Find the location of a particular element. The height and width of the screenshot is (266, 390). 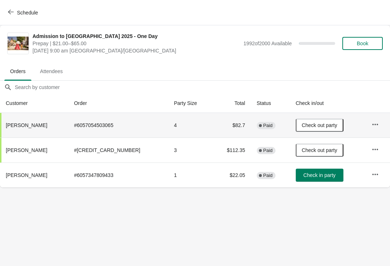

button: Book is located at coordinates (363, 43).